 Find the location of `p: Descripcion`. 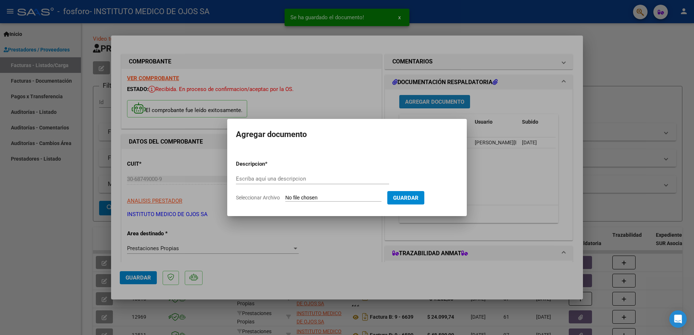

p: Descripcion is located at coordinates (269, 164).